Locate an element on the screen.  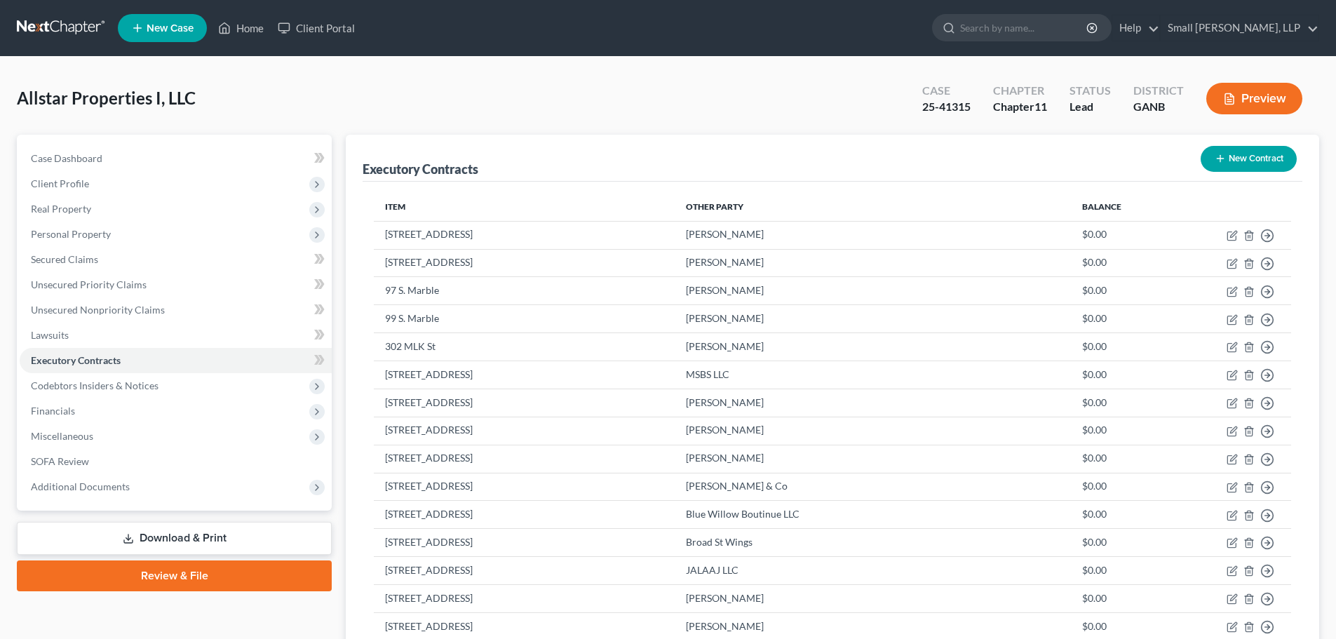
td: JALAAJ LLC is located at coordinates (872, 571).